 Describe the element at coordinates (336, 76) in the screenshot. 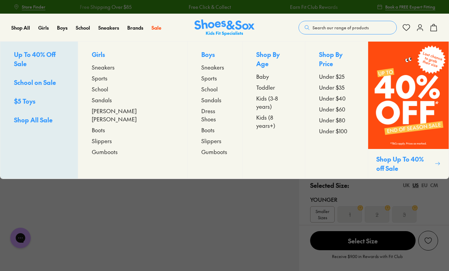

I see `a: Under $25` at that location.